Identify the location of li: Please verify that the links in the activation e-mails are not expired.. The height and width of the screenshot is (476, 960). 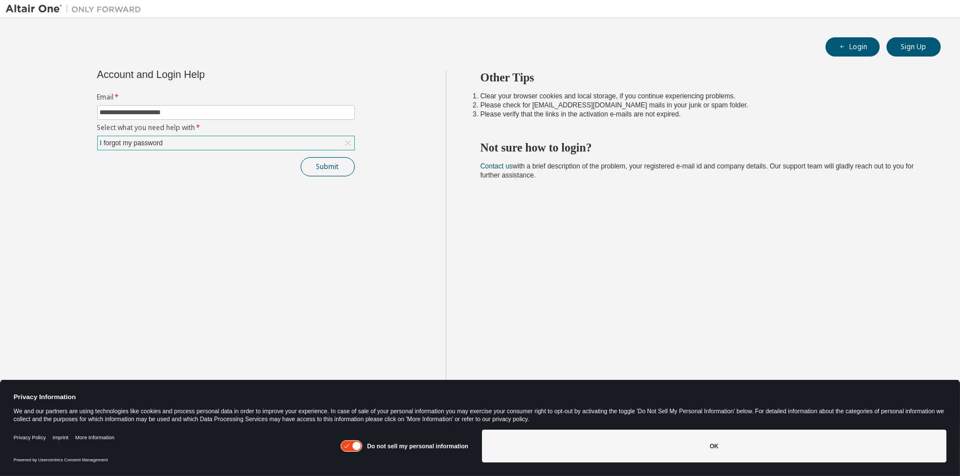
(700, 114).